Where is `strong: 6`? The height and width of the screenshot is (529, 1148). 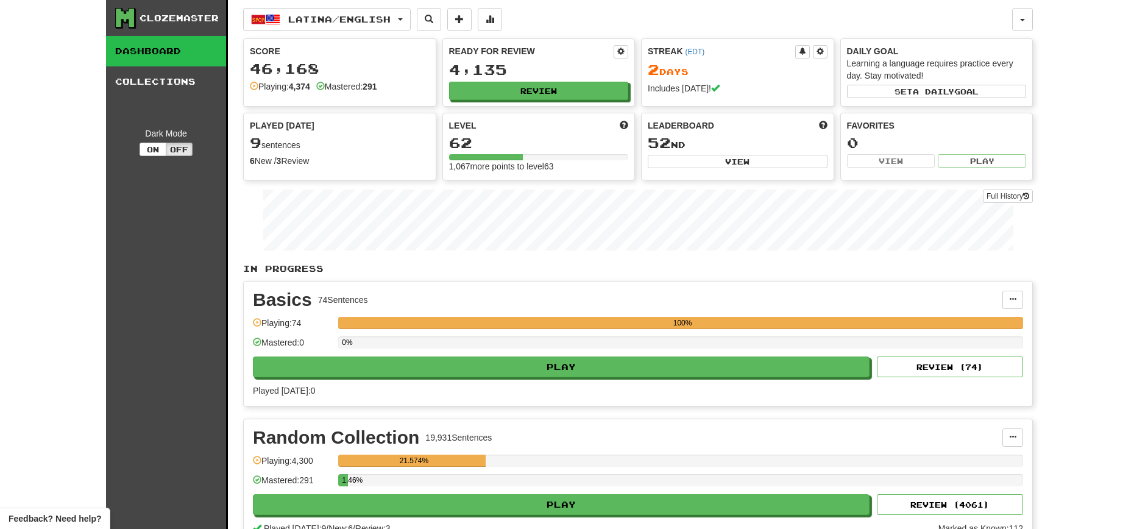 strong: 6 is located at coordinates (252, 161).